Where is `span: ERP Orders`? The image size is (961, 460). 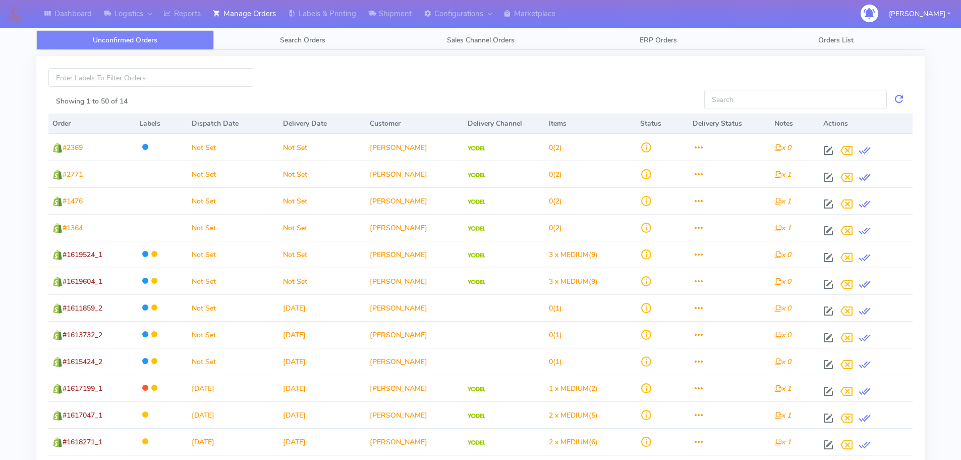
span: ERP Orders is located at coordinates (658, 40).